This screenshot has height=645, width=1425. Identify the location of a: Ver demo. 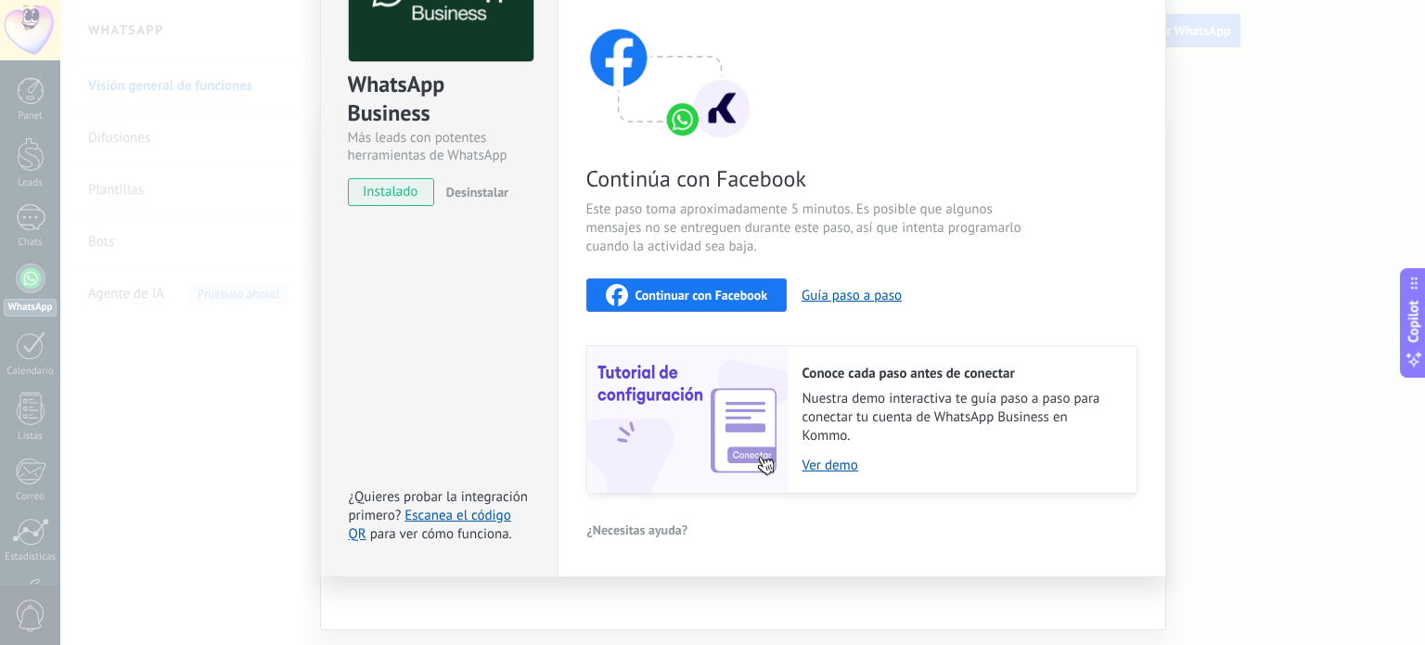
(960, 465).